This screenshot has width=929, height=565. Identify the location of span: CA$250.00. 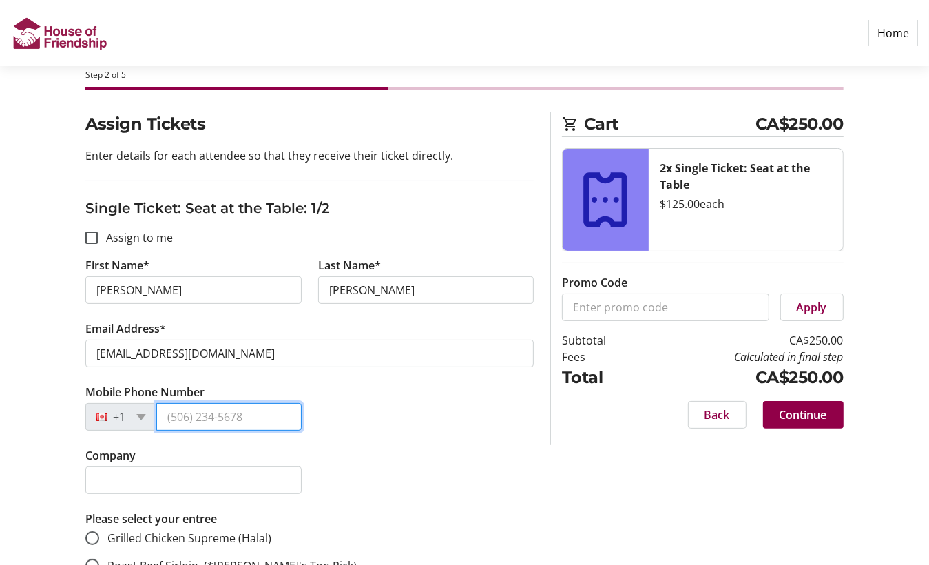
(800, 124).